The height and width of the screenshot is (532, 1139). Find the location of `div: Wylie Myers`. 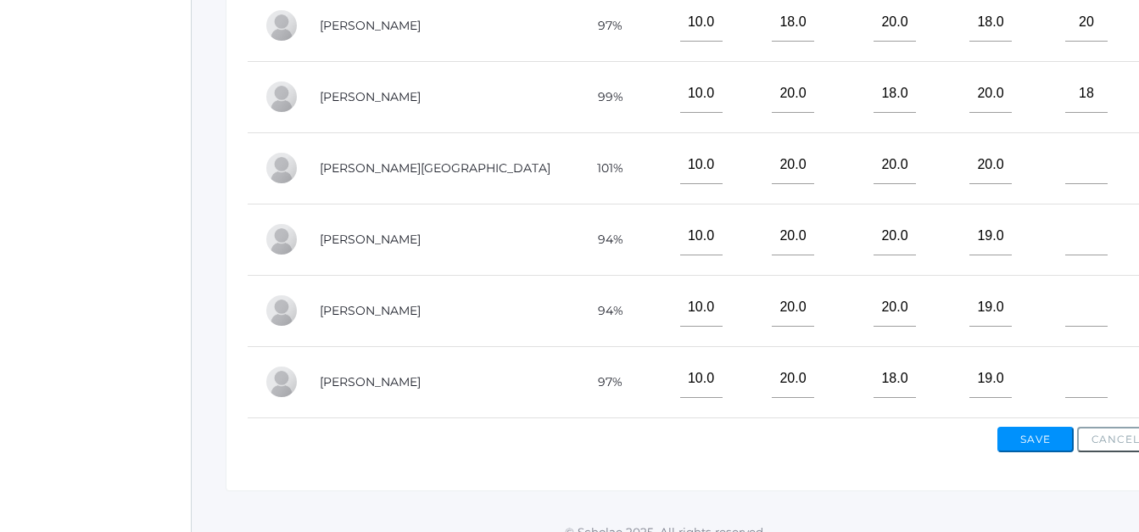

div: Wylie Myers is located at coordinates (282, 382).